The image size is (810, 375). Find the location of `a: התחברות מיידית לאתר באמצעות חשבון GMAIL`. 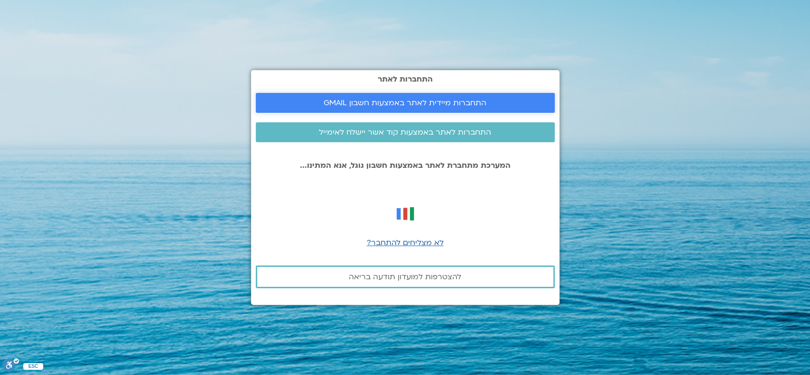

a: התחברות מיידית לאתר באמצעות חשבון GMAIL is located at coordinates (405, 103).